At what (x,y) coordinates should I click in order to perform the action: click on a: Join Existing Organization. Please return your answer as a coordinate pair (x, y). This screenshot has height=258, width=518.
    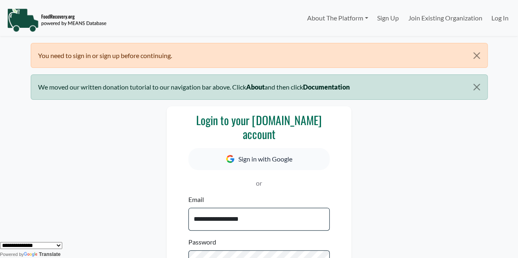
    Looking at the image, I should click on (445, 18).